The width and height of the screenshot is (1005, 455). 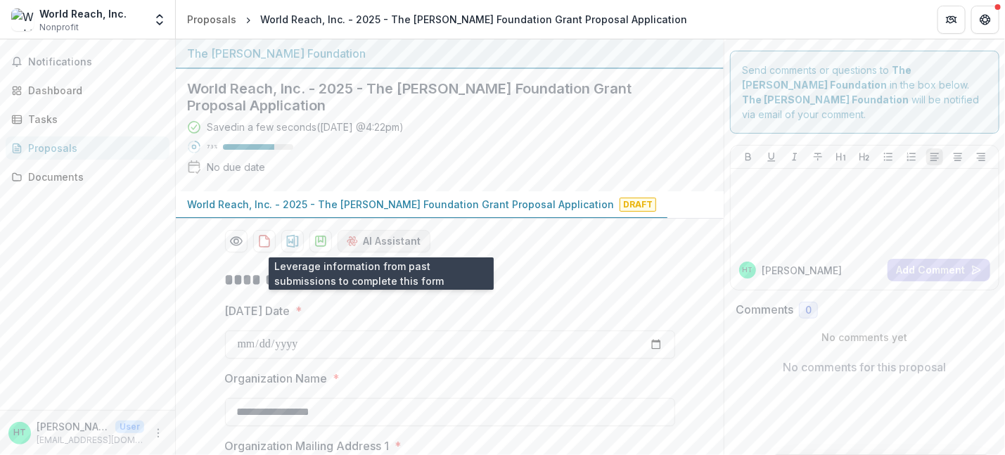 What do you see at coordinates (818, 157) in the screenshot?
I see `button: Strike` at bounding box center [818, 157].